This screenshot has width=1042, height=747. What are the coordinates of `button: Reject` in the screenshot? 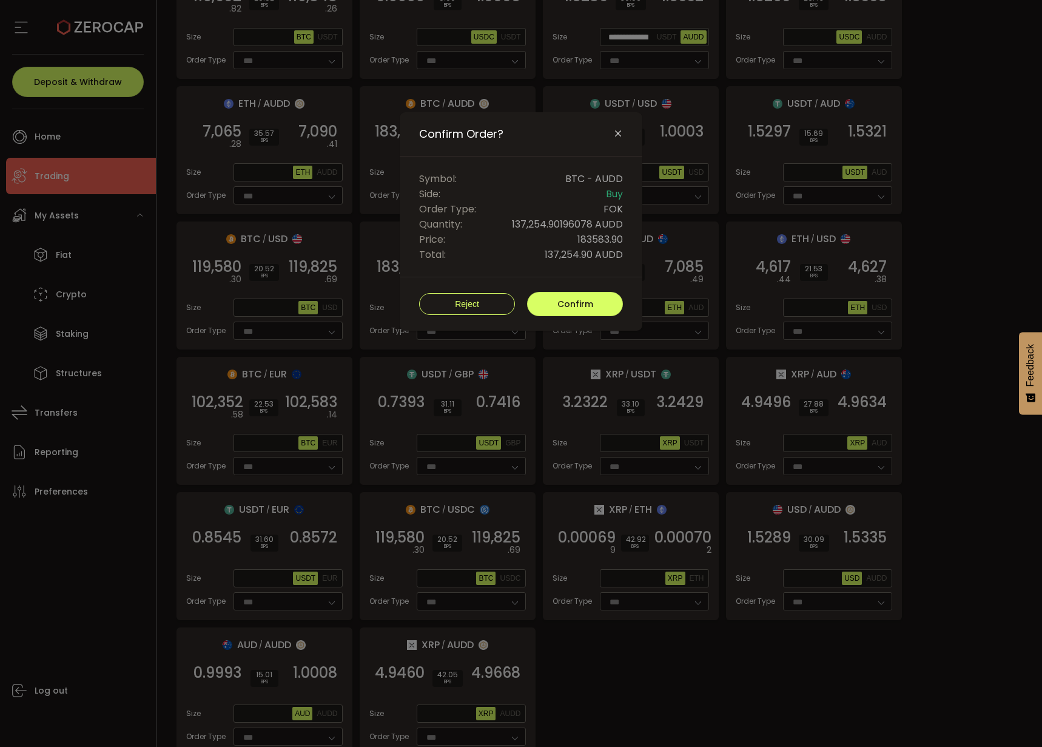 It's located at (467, 304).